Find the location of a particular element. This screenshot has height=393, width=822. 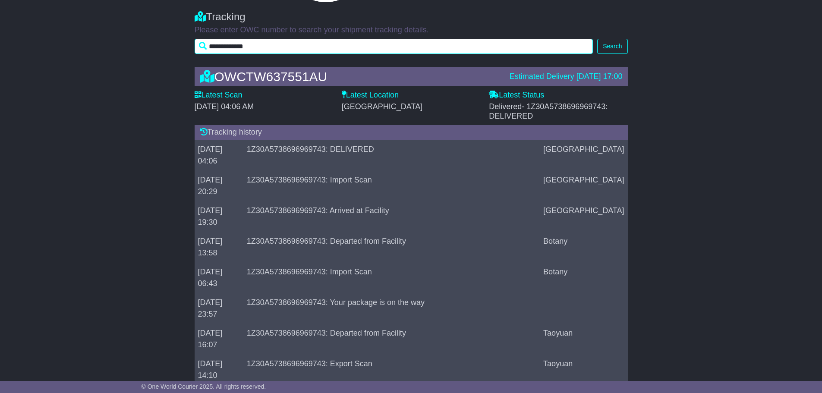

span: - 1Z30A5738696969743: DELIVERED is located at coordinates (548, 111).